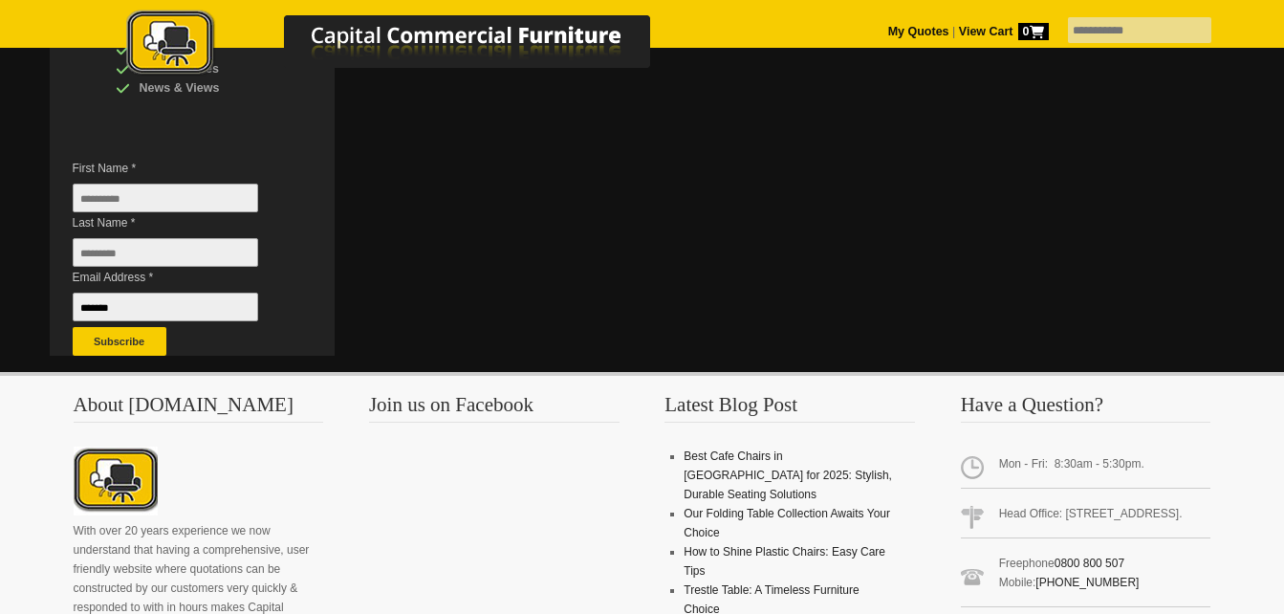 This screenshot has height=614, width=1284. What do you see at coordinates (787, 523) in the screenshot?
I see `a: Our Folding Table Collection Awaits Your Choice` at bounding box center [787, 523].